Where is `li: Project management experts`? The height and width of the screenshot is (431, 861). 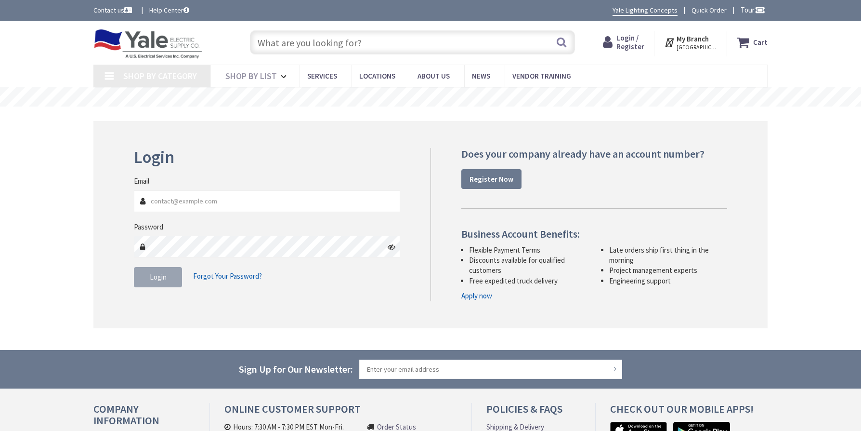
li: Project management experts is located at coordinates (668, 270).